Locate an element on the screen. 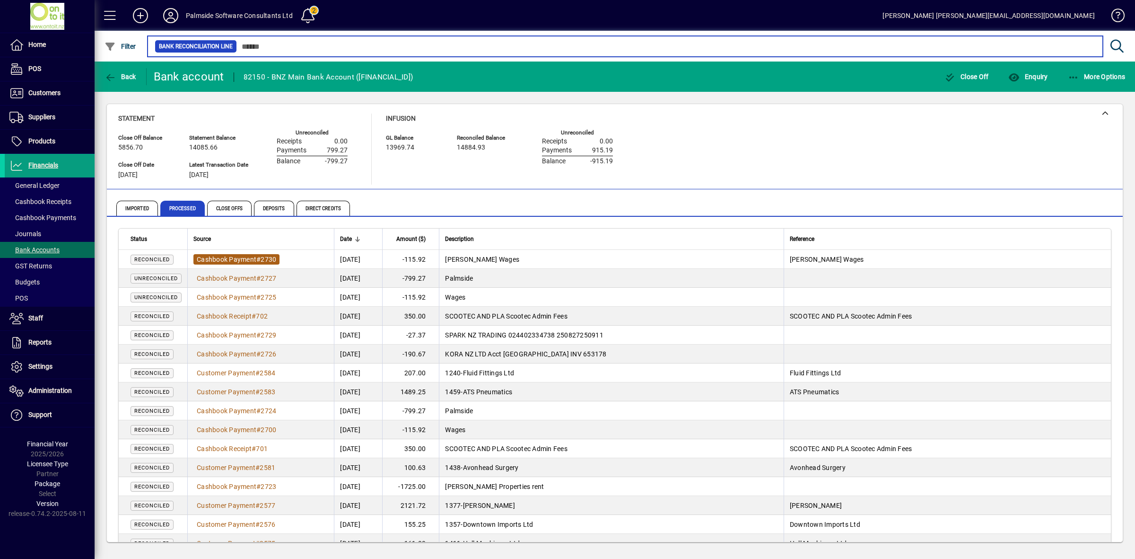  span: 2575 is located at coordinates (267, 543).